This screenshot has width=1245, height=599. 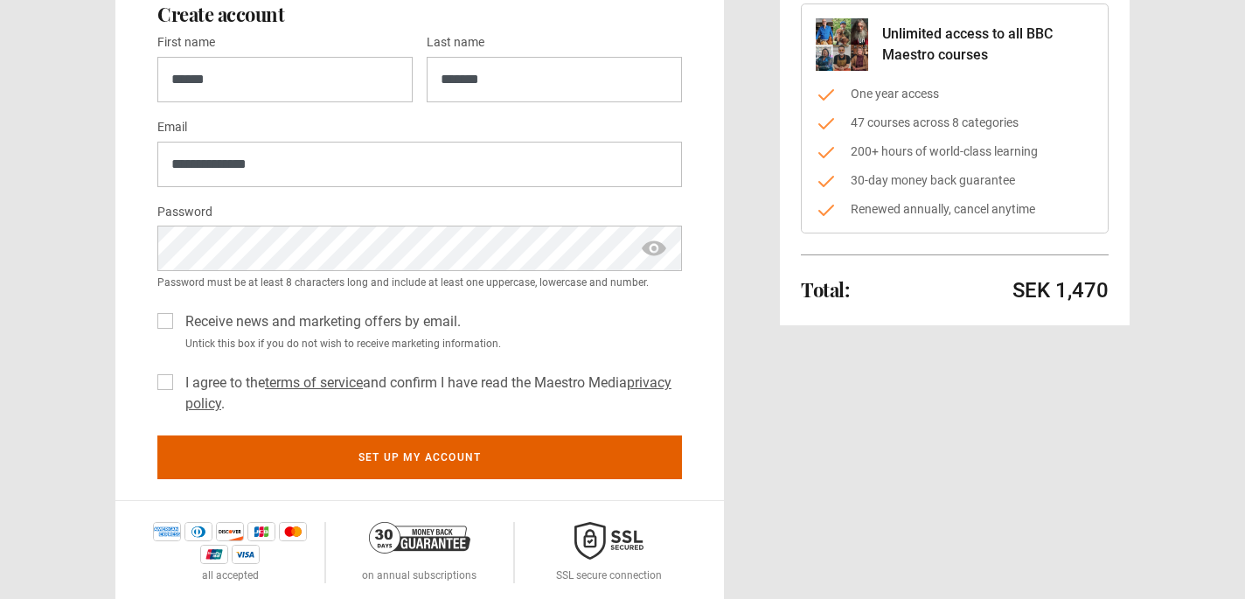 I want to click on label: Receive news and marketing offers by email., so click(x=319, y=322).